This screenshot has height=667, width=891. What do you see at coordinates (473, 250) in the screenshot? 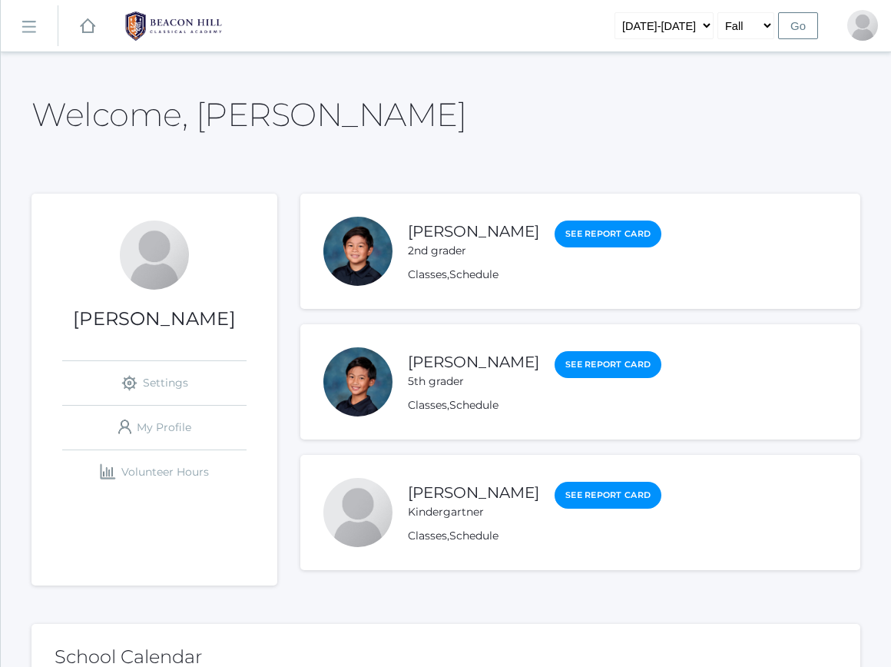
I see `div: 2nd grader` at bounding box center [473, 250].